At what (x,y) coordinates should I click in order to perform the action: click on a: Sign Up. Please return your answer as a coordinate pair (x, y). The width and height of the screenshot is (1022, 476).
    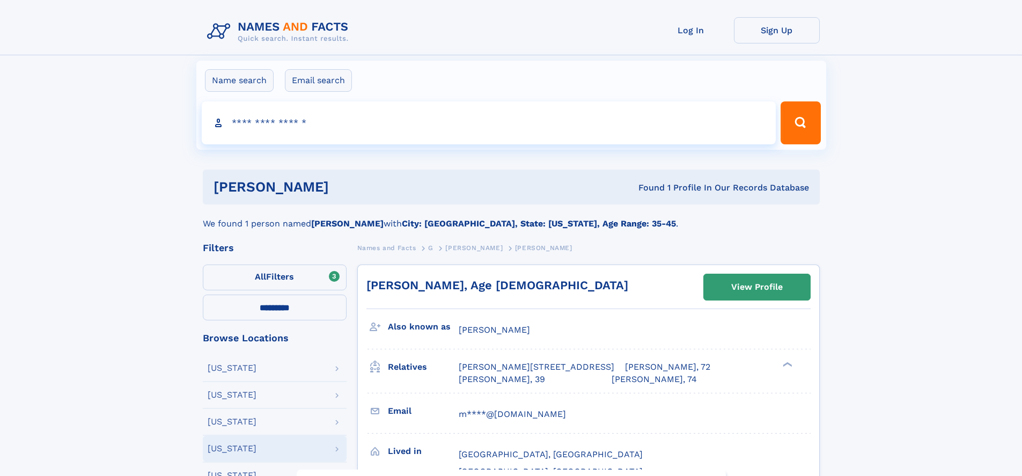
    Looking at the image, I should click on (777, 30).